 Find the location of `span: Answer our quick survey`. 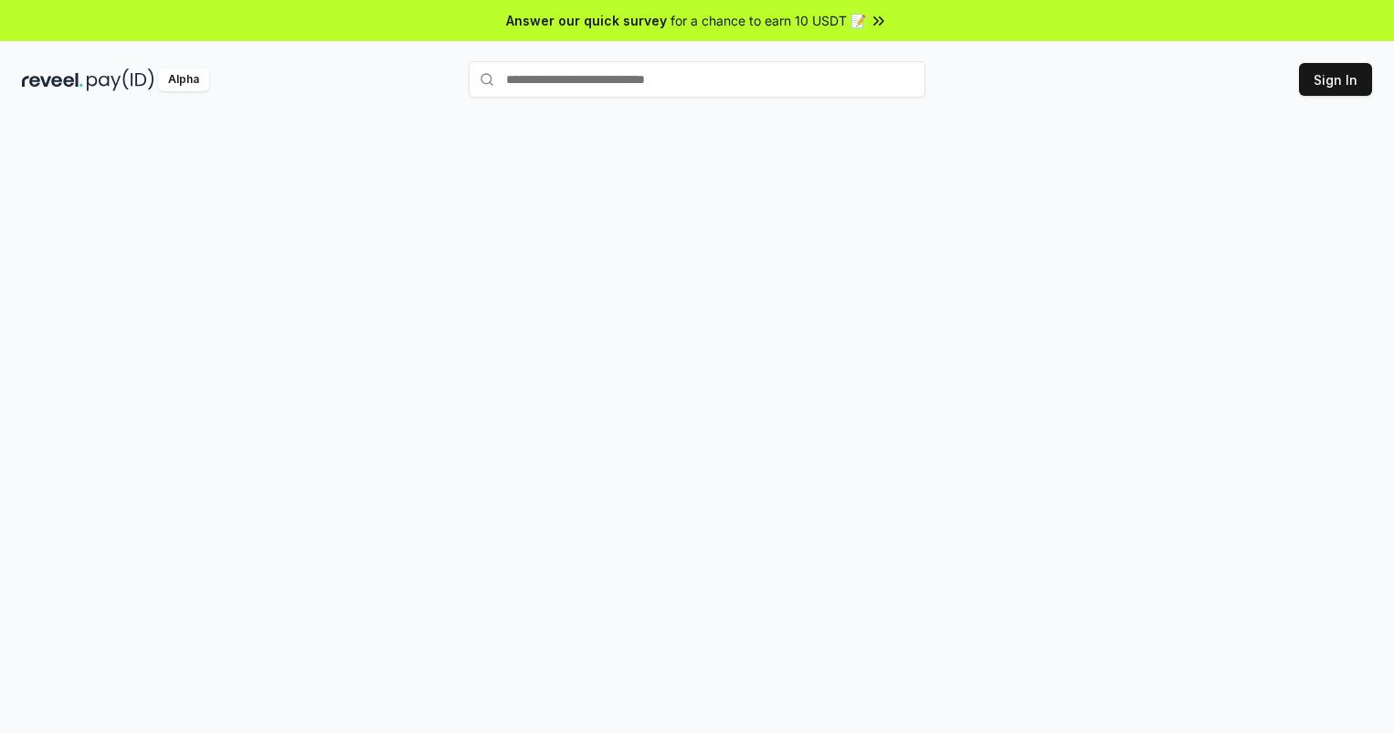

span: Answer our quick survey is located at coordinates (586, 20).